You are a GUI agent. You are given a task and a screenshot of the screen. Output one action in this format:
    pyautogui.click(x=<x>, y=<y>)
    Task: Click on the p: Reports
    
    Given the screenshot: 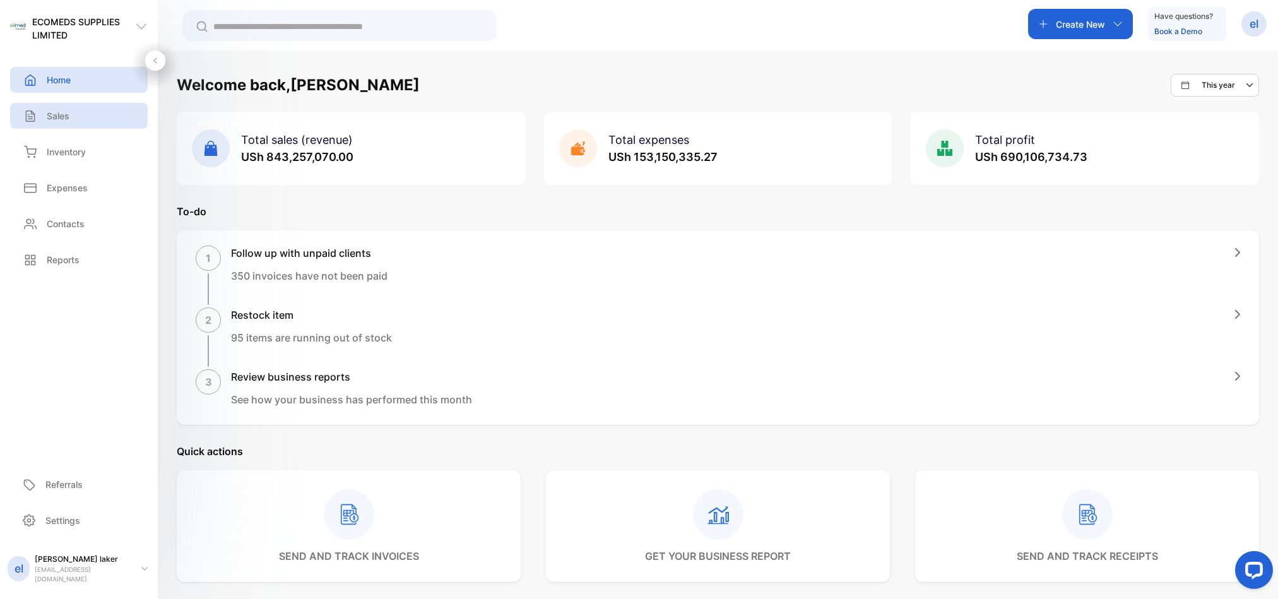 What is the action you would take?
    pyautogui.click(x=63, y=259)
    